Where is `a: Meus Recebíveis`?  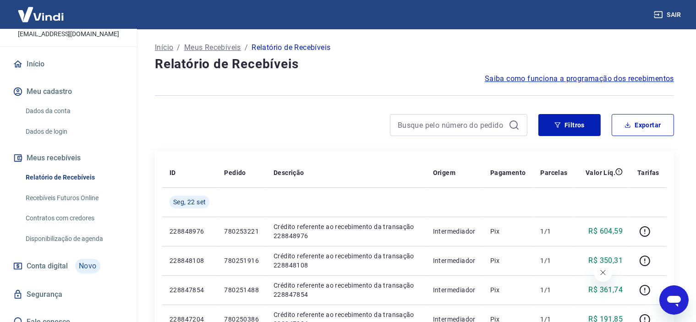 a: Meus Recebíveis is located at coordinates (213, 48).